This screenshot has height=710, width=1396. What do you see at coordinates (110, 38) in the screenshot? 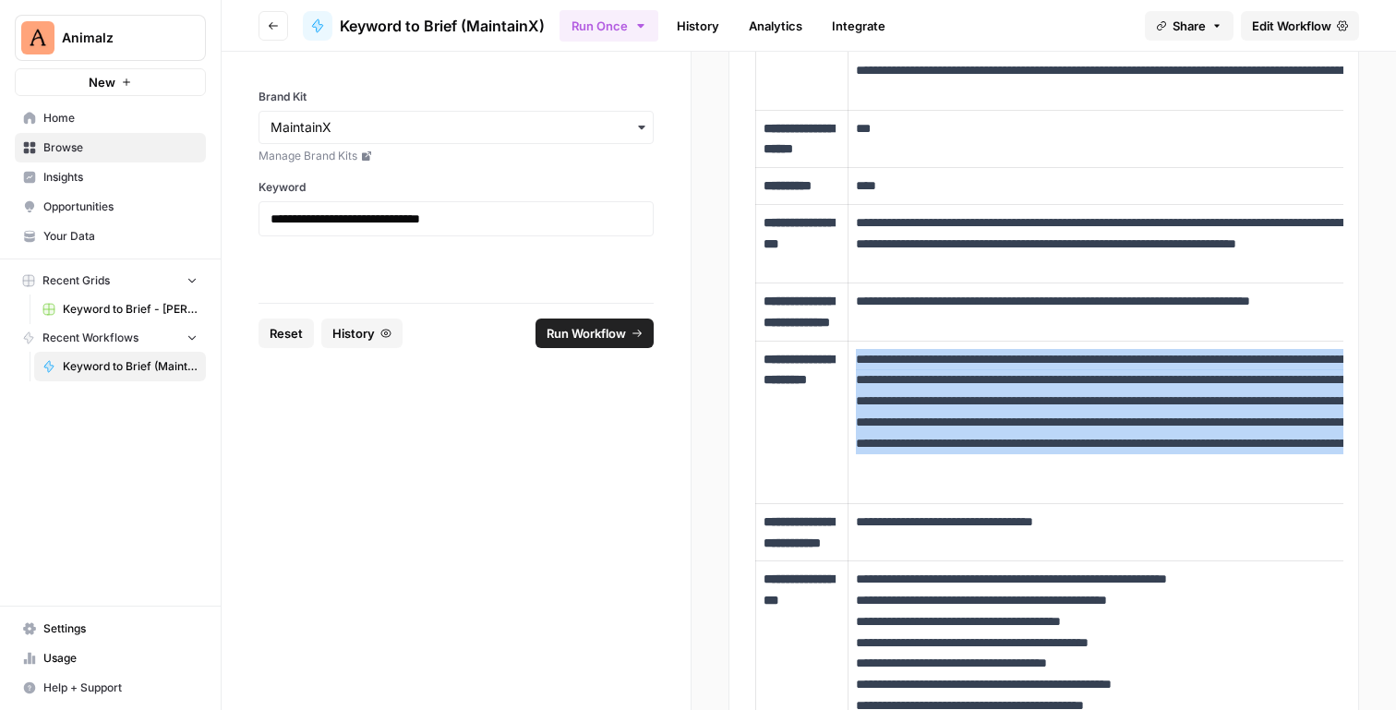
I see `button: Workspace: Animalz` at bounding box center [110, 38].